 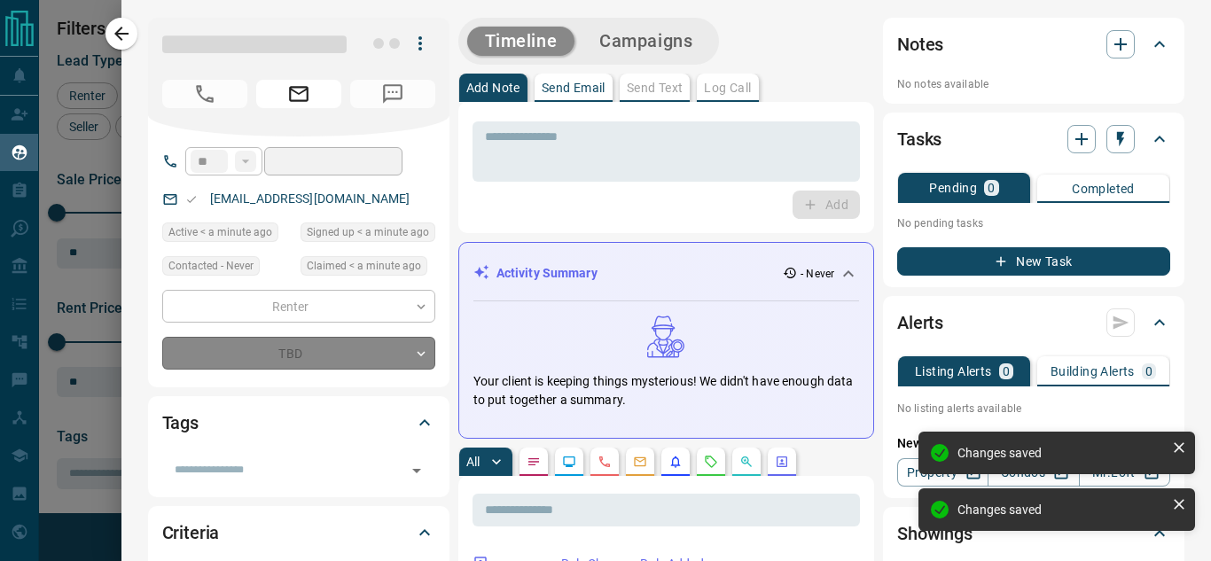 I want to click on svg: Calls, so click(x=605, y=462).